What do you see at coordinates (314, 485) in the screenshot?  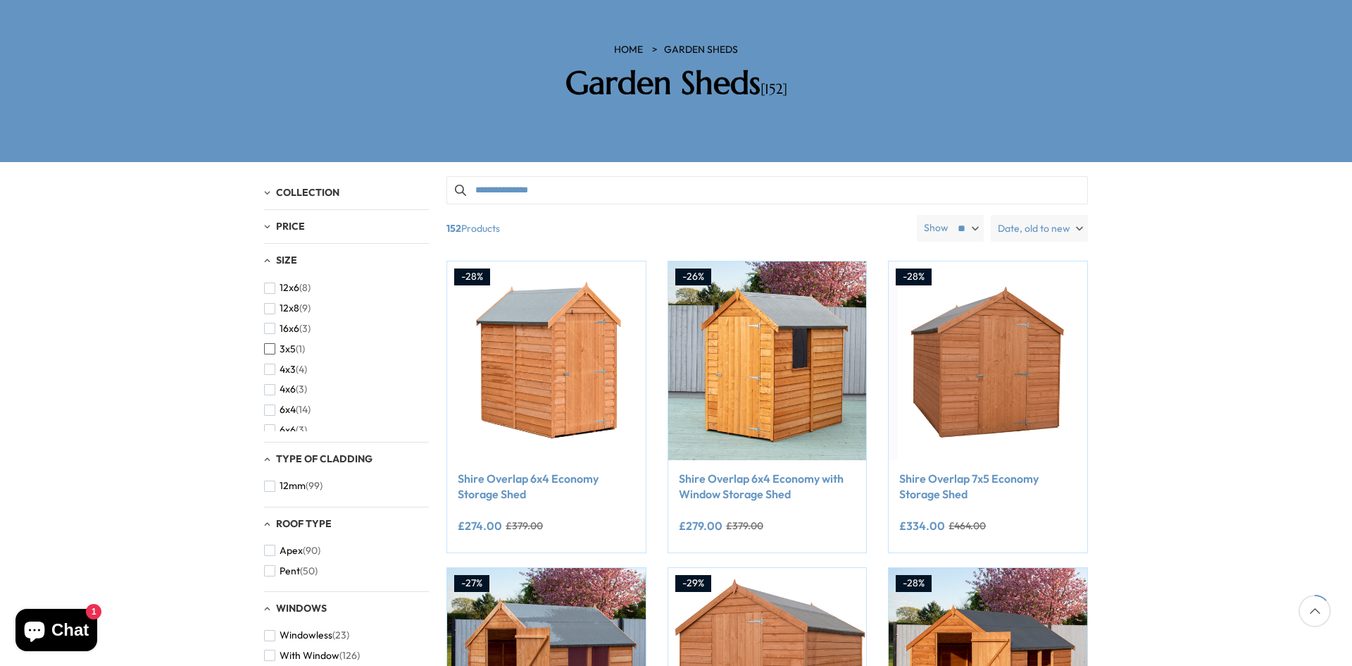 I see `span: (99)` at bounding box center [314, 485].